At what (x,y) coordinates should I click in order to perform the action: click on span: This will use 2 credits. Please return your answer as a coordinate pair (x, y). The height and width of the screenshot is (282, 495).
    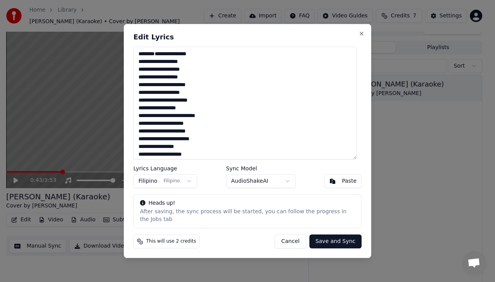
    Looking at the image, I should click on (171, 242).